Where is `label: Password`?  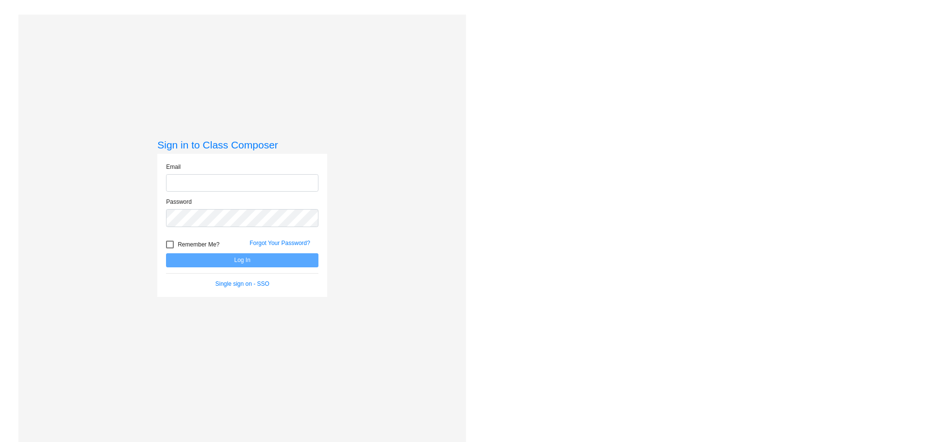
label: Password is located at coordinates (179, 202).